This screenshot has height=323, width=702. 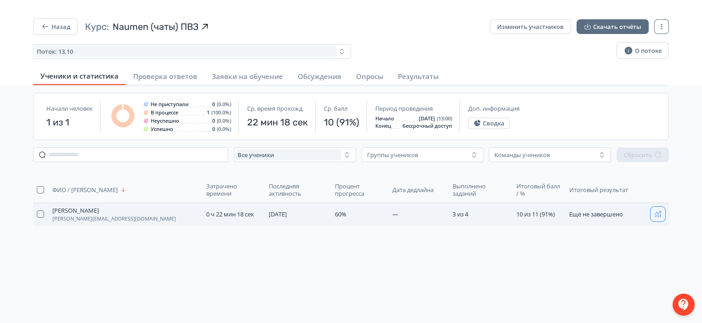 What do you see at coordinates (192, 51) in the screenshot?
I see `button: Поток: 13.10` at bounding box center [192, 51].